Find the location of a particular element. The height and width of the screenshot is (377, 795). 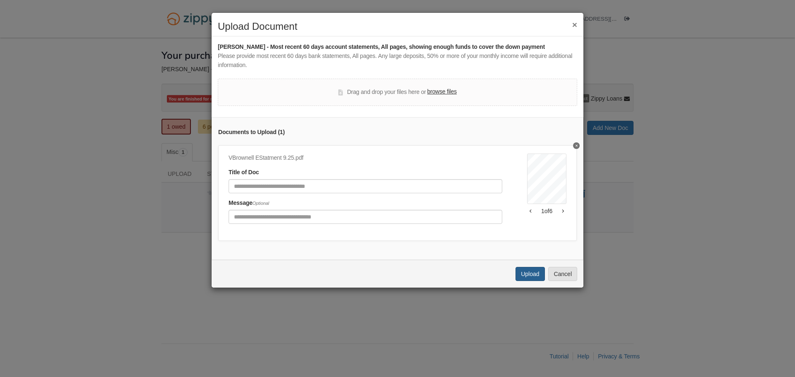

span: Optional is located at coordinates (261, 203).